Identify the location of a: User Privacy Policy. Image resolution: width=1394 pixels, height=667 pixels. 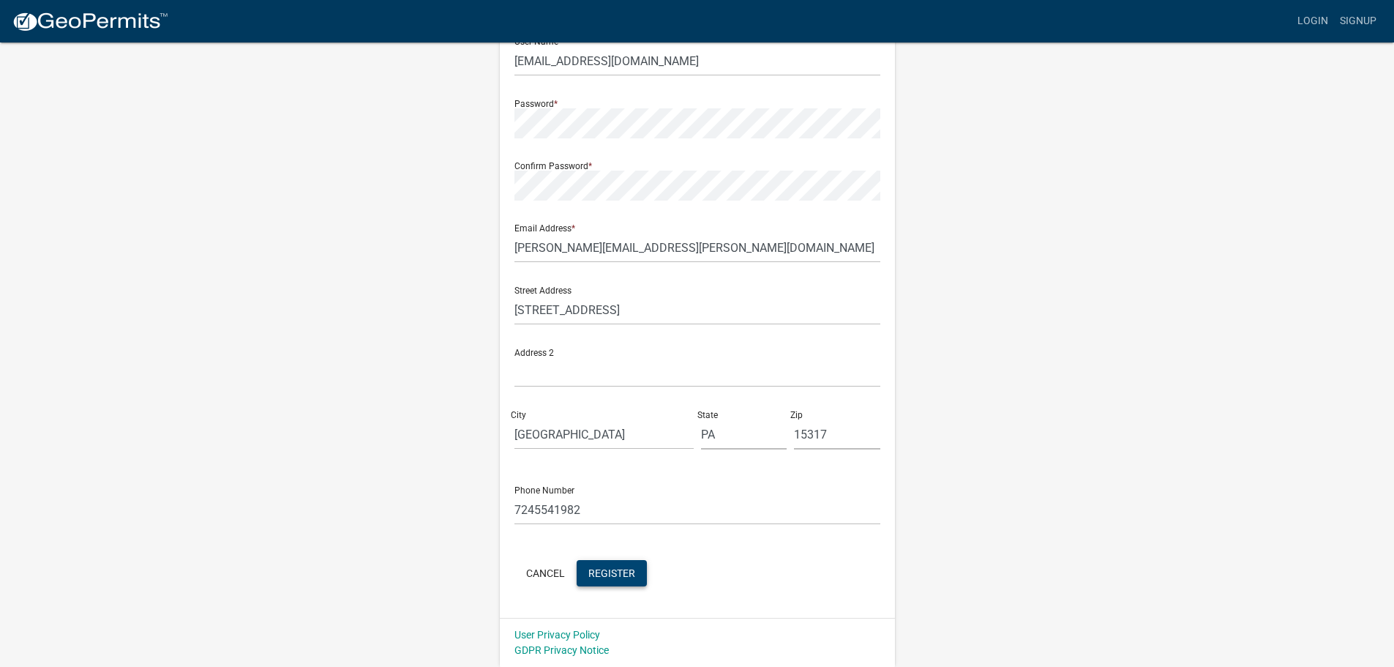
(557, 634).